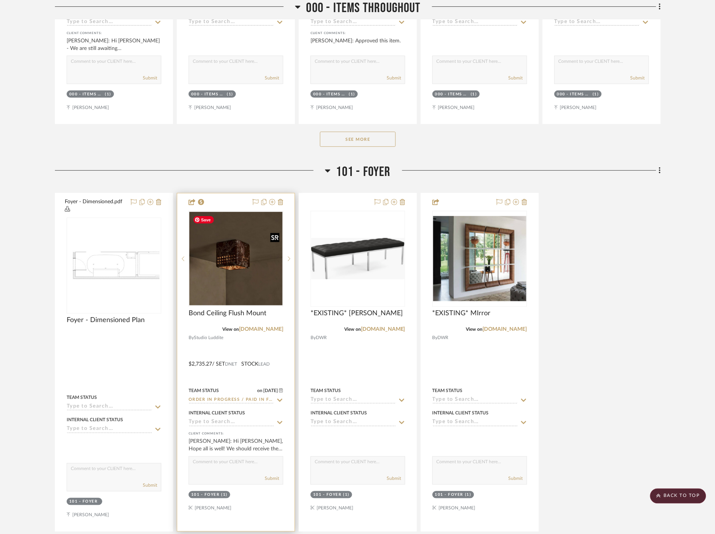 This screenshot has height=534, width=715. I want to click on button: See More, so click(358, 139).